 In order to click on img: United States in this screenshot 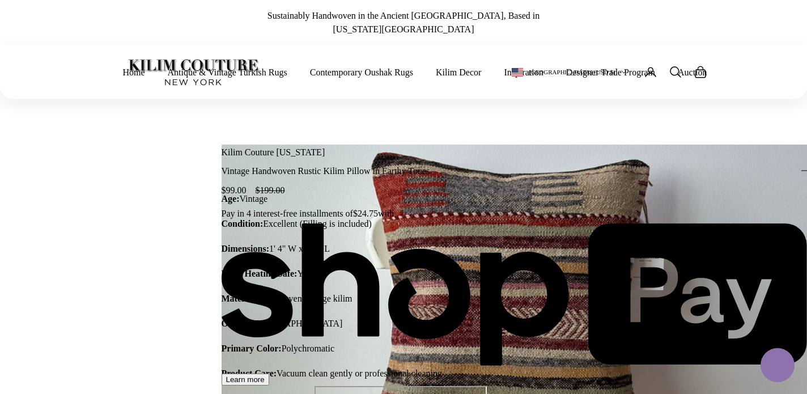, I will do `click(517, 72)`.